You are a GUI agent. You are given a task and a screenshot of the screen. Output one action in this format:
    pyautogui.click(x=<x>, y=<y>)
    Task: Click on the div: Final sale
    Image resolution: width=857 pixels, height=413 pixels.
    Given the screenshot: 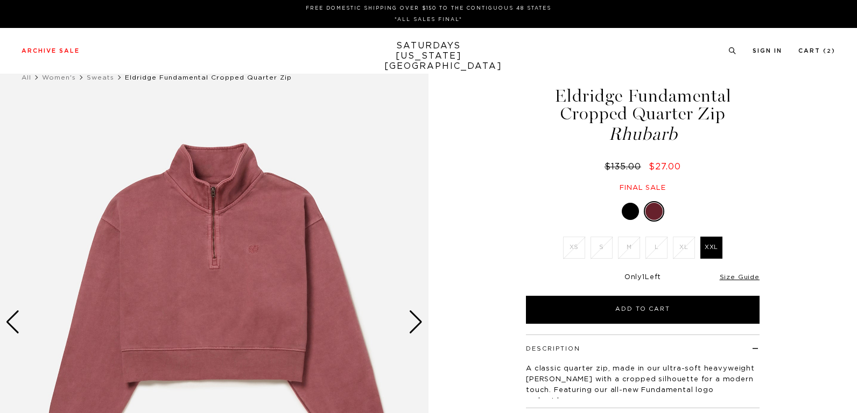 What is the action you would take?
    pyautogui.click(x=642, y=188)
    